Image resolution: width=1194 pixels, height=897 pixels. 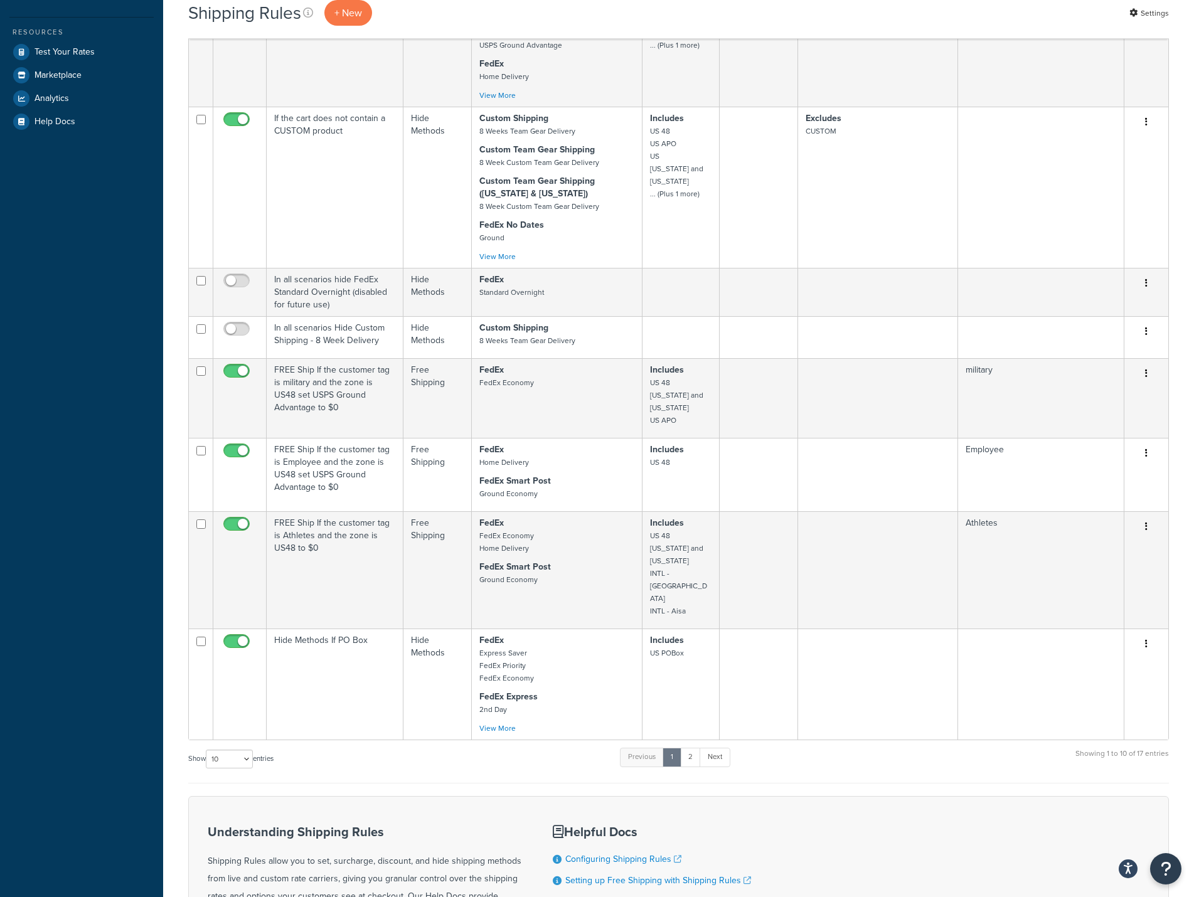 What do you see at coordinates (231, 759) in the screenshot?
I see `label: Show entries` at bounding box center [231, 759].